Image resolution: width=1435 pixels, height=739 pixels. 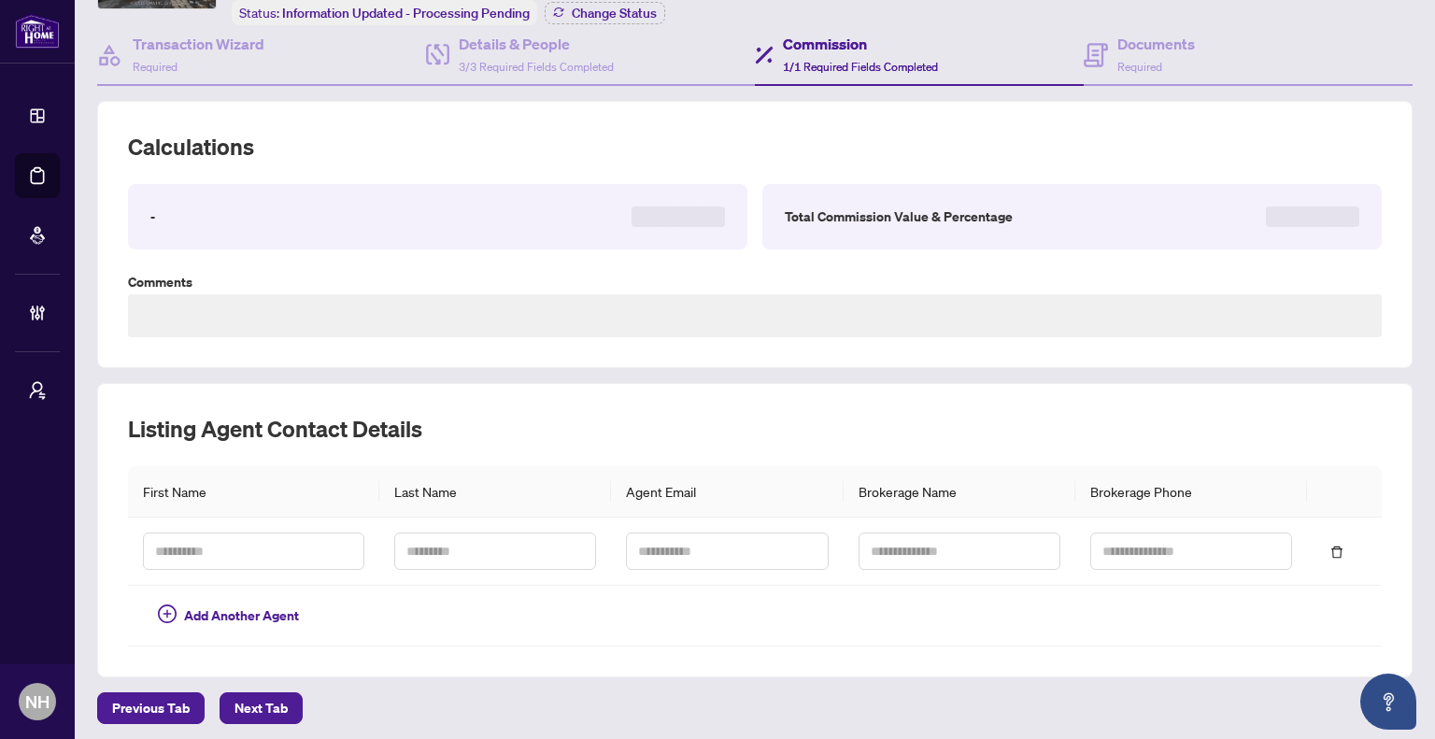 I want to click on th: Last Name, so click(x=495, y=491).